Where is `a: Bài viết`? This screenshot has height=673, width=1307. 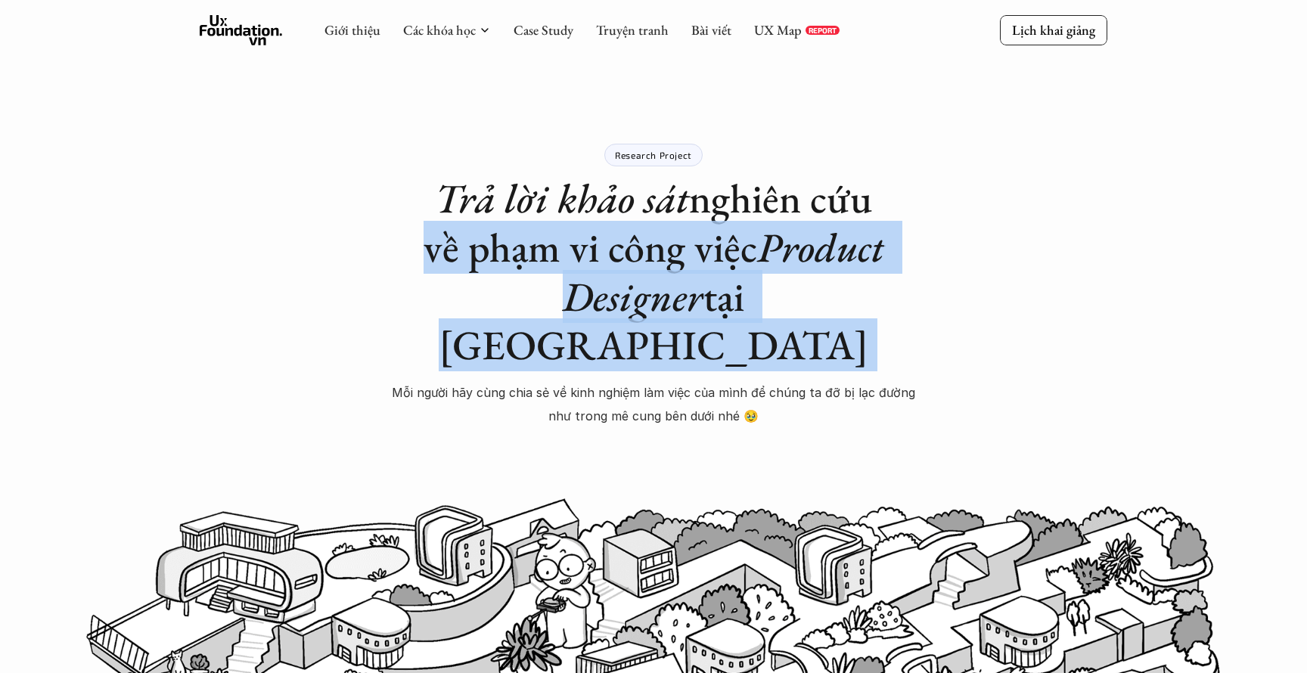
a: Bài viết is located at coordinates (711, 30).